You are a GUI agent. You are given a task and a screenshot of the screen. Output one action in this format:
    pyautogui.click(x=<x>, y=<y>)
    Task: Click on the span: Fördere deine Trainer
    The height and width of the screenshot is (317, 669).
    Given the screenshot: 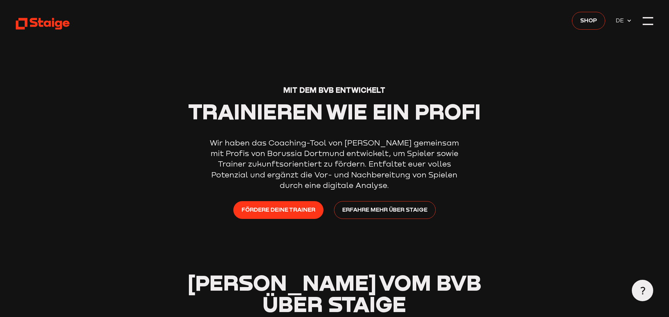 What is the action you would take?
    pyautogui.click(x=278, y=209)
    